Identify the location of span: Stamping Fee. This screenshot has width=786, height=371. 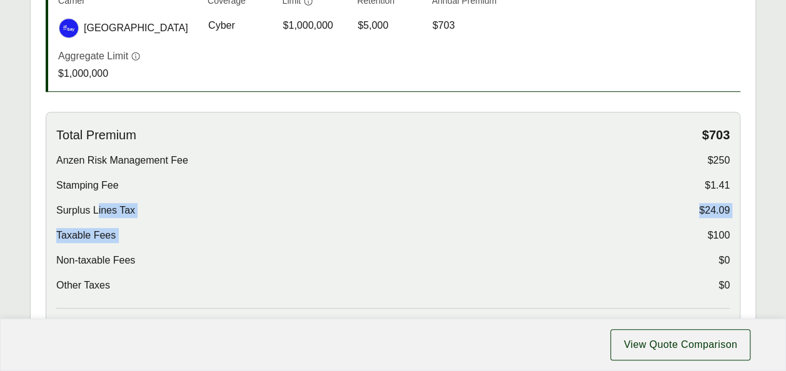
(88, 186).